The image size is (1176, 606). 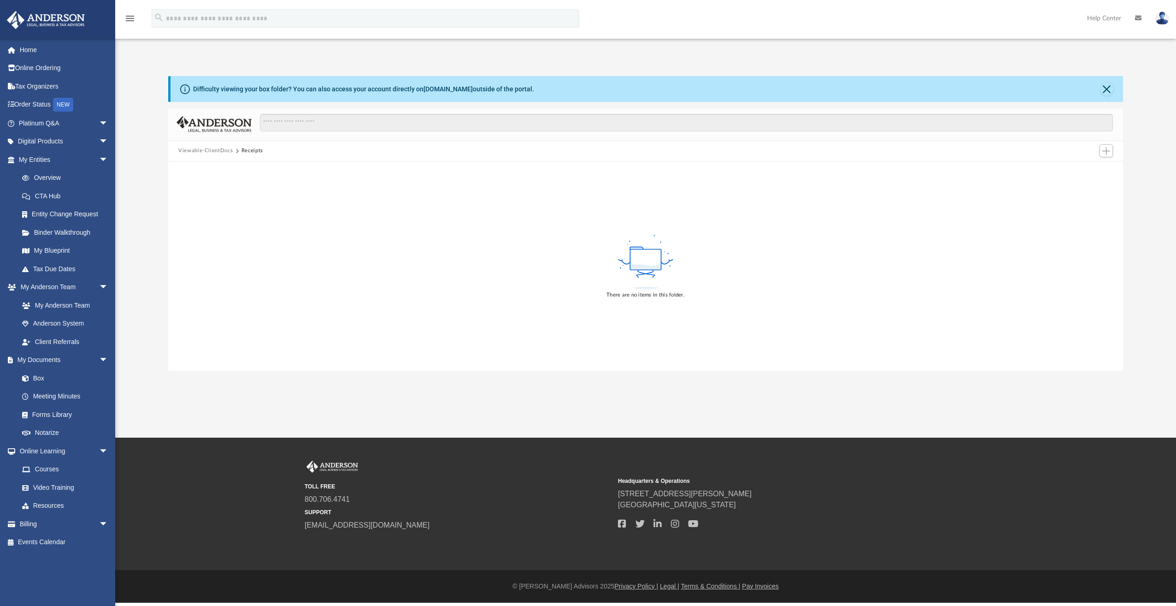 What do you see at coordinates (63, 378) in the screenshot?
I see `a: Box` at bounding box center [63, 378].